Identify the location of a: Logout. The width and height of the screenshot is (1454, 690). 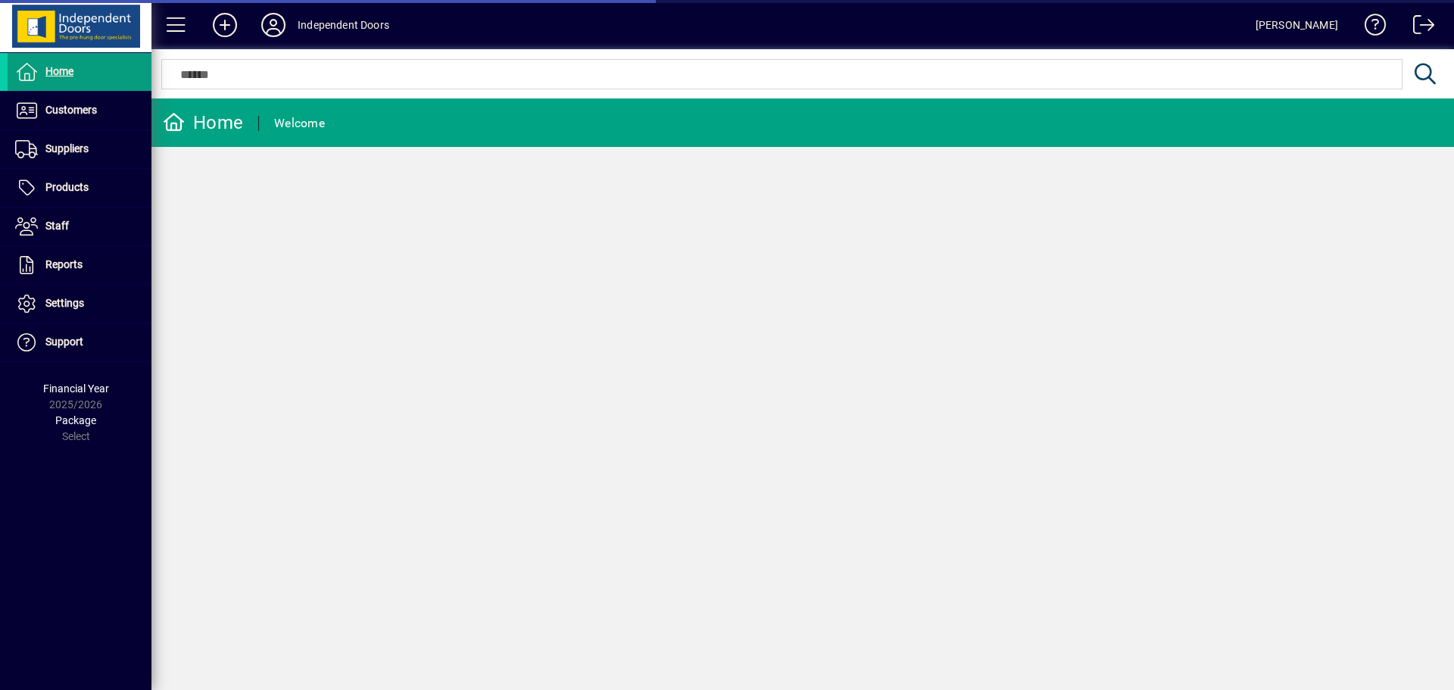
(1419, 27).